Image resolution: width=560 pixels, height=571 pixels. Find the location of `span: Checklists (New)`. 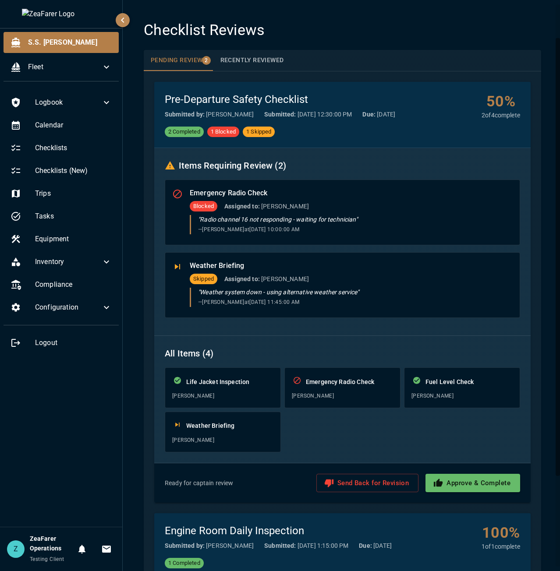

span: Checklists (New) is located at coordinates (73, 171).